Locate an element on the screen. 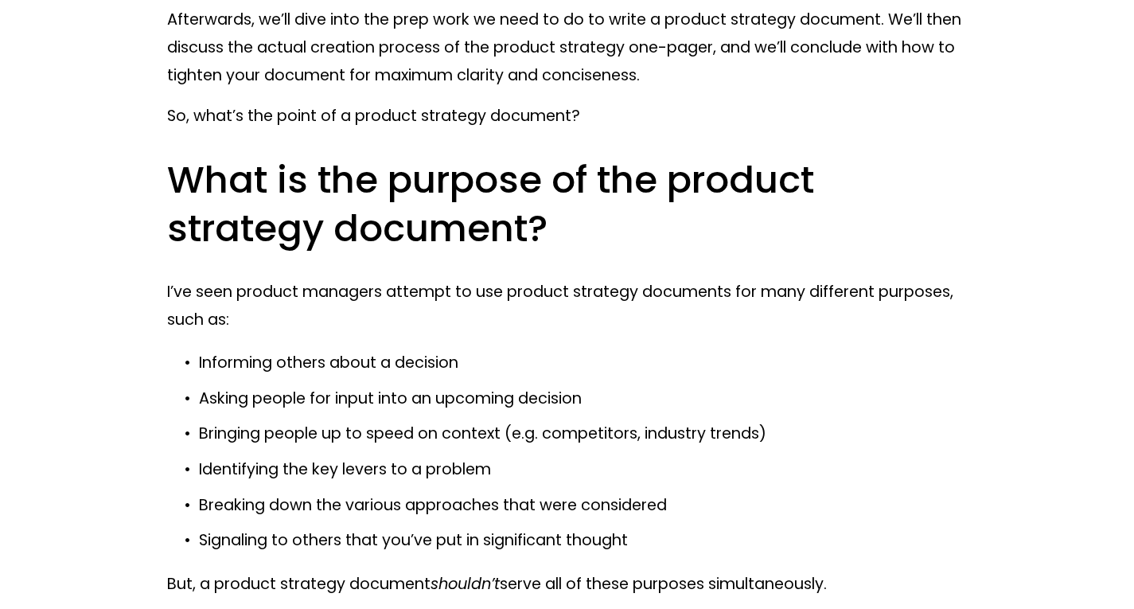 This screenshot has width=1134, height=609. p: Asking people for input into an upcoming decision is located at coordinates (583, 399).